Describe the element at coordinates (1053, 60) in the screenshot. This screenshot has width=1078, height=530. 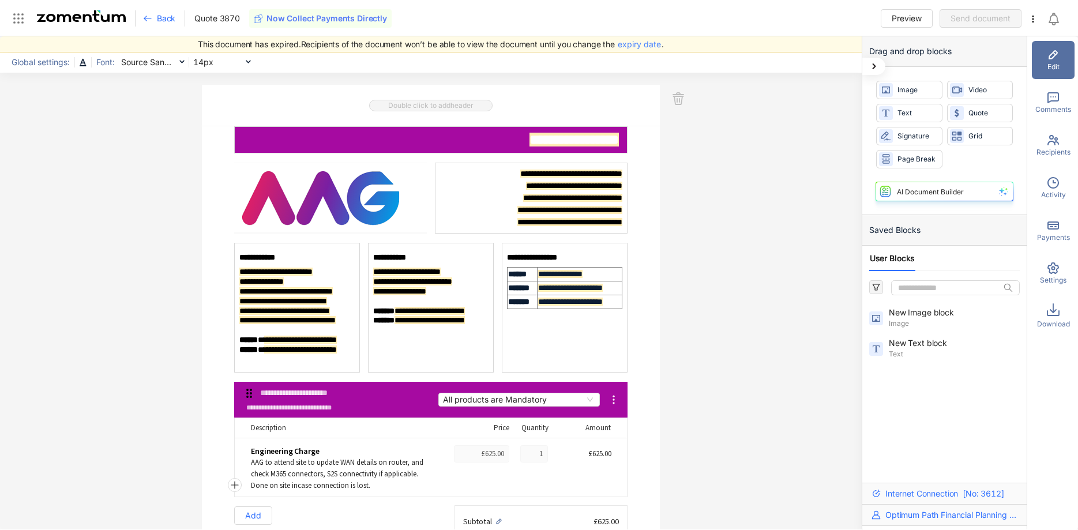
I see `div: Edit` at that location.